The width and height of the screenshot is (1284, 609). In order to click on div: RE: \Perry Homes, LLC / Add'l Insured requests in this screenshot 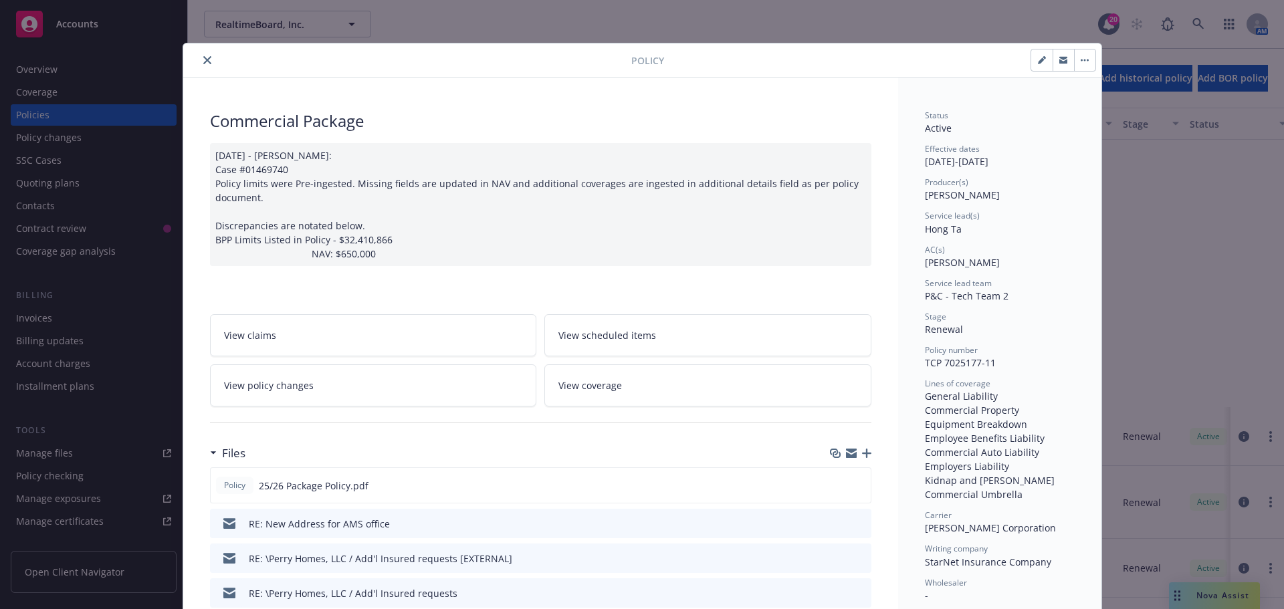, I will do `click(353, 593)`.